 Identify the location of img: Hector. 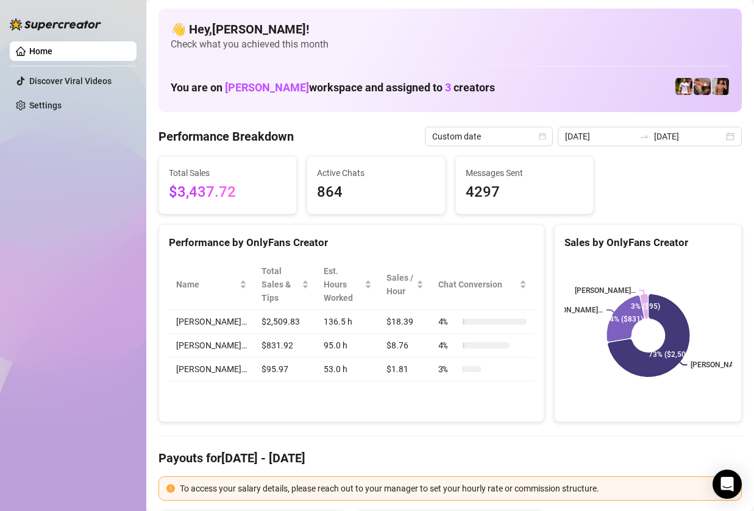
(684, 87).